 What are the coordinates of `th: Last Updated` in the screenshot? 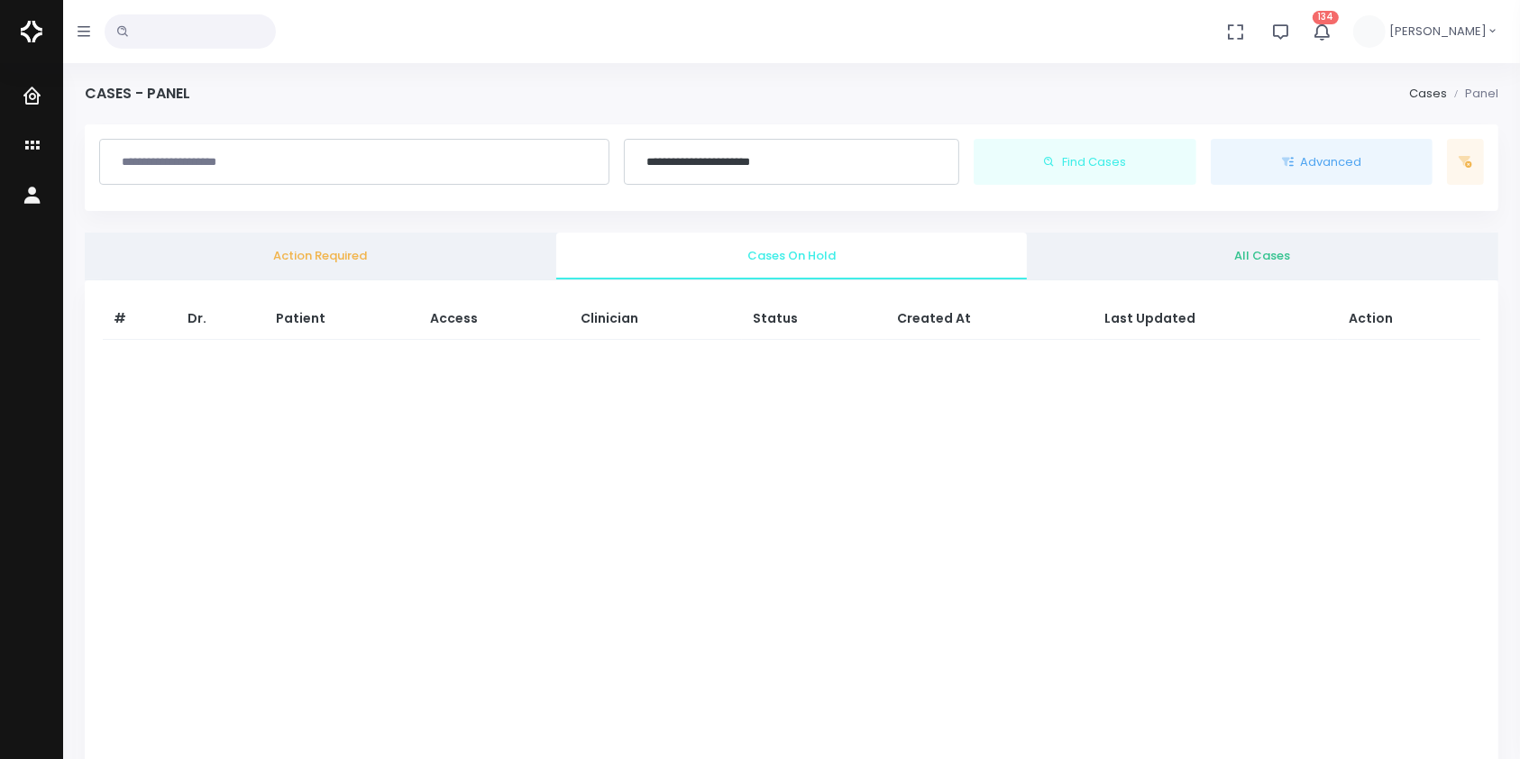 It's located at (1215, 319).